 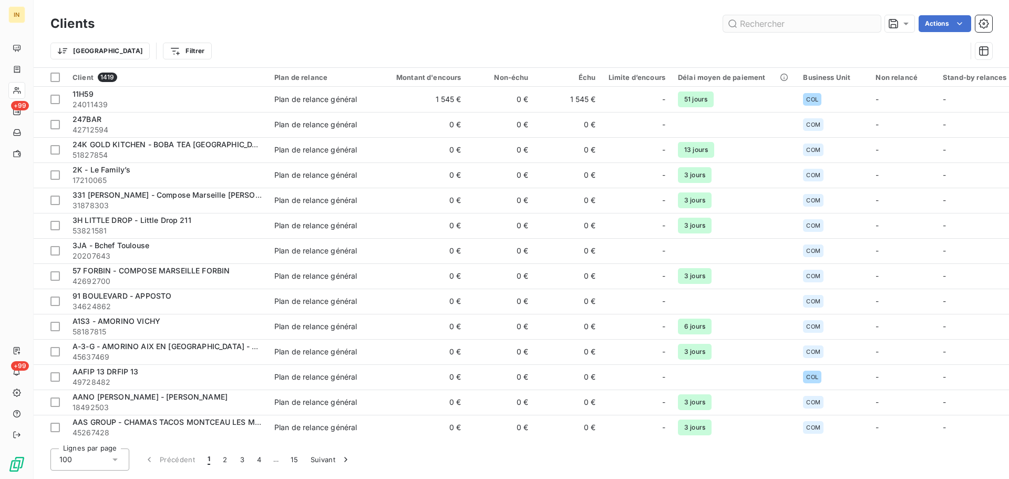 What do you see at coordinates (331, 459) in the screenshot?
I see `button: Suivant` at bounding box center [331, 459].